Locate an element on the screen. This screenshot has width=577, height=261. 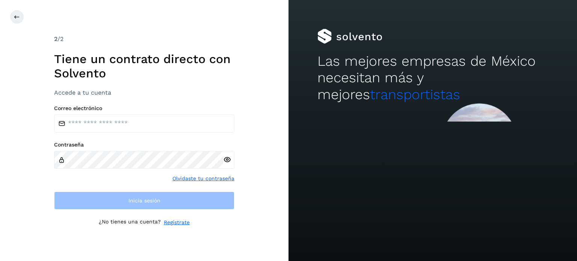
a: Regístrate is located at coordinates (177, 223).